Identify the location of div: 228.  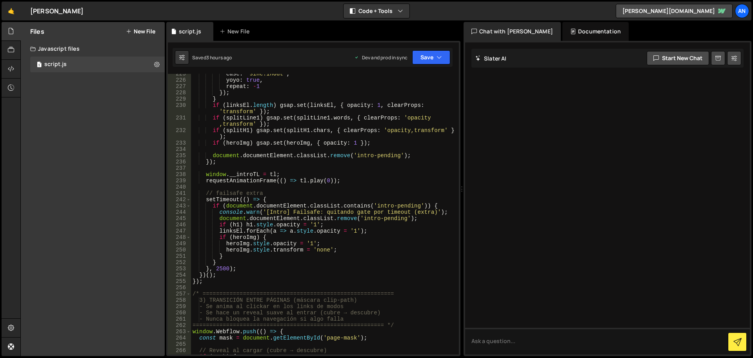
(179, 93).